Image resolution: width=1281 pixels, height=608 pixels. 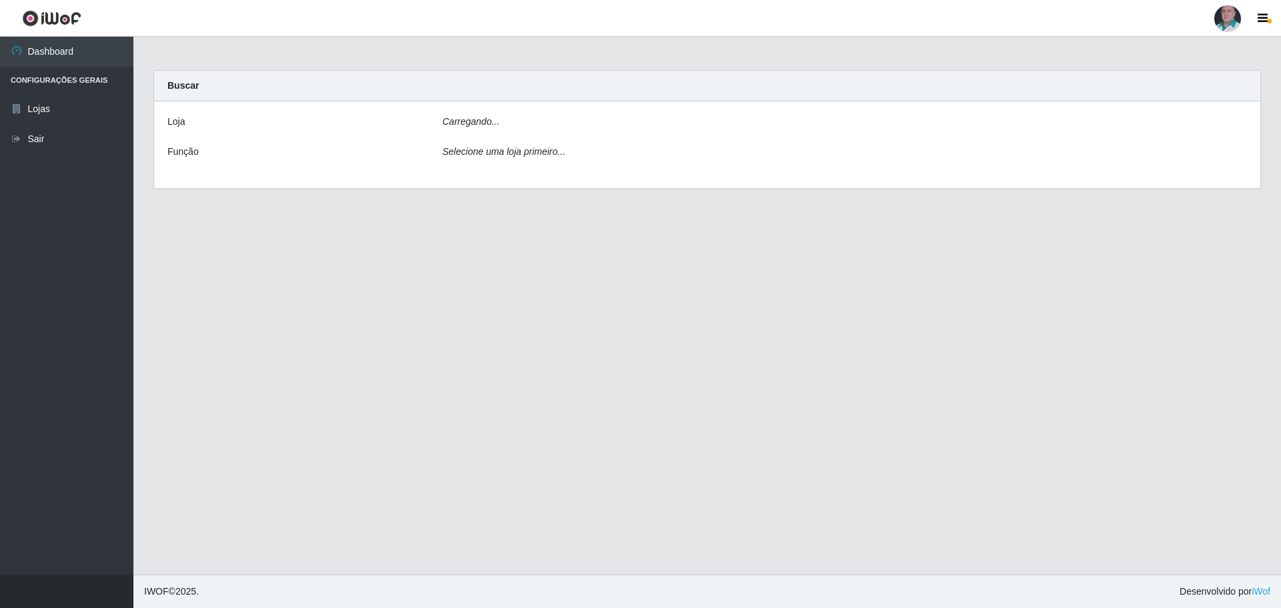 What do you see at coordinates (171, 591) in the screenshot?
I see `span: © 2025 .` at bounding box center [171, 591].